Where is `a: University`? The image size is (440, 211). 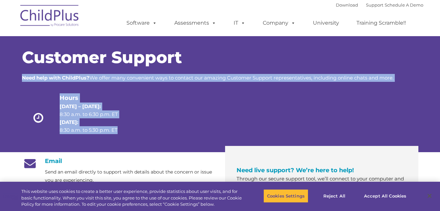
a: University is located at coordinates (326, 23).